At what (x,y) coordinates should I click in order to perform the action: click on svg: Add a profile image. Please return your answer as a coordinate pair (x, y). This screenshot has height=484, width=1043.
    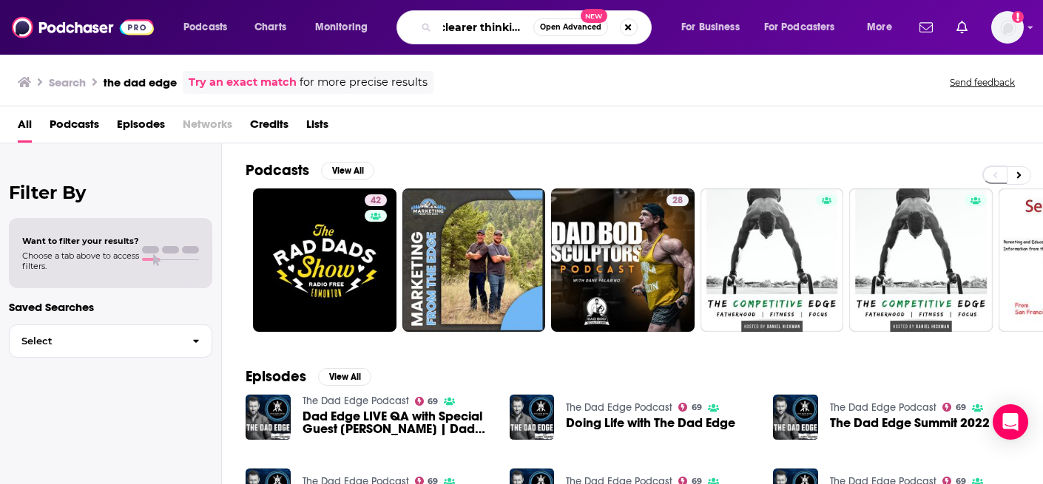
    Looking at the image, I should click on (1018, 17).